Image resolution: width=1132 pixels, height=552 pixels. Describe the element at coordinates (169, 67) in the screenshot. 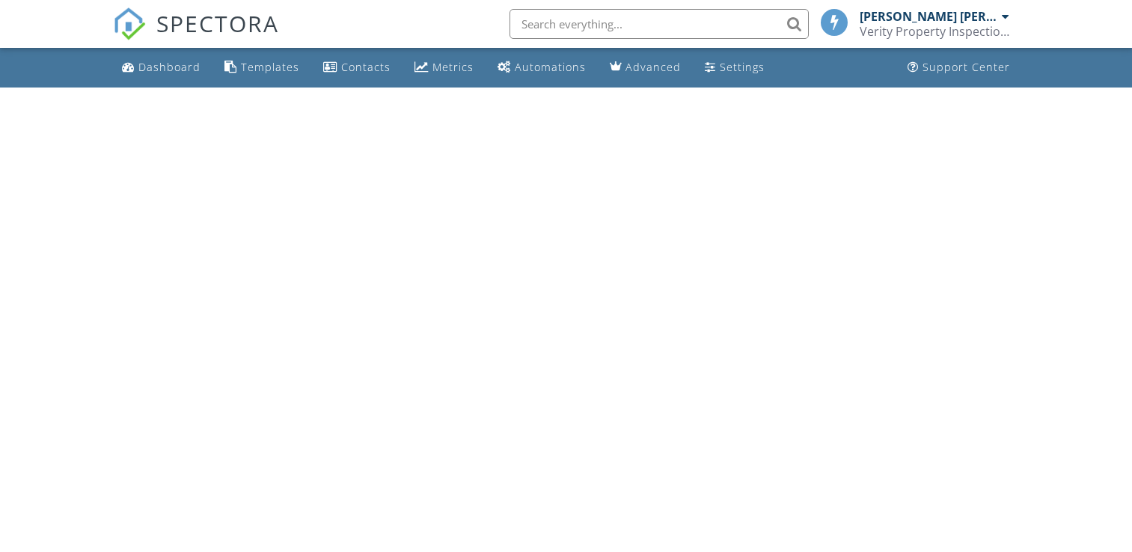

I see `div: Dashboard` at that location.